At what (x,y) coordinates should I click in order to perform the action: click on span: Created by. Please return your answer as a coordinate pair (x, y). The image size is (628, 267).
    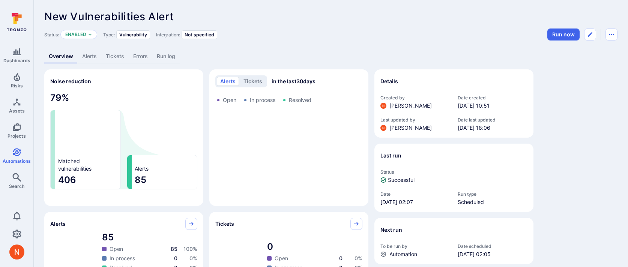
    Looking at the image, I should click on (415, 98).